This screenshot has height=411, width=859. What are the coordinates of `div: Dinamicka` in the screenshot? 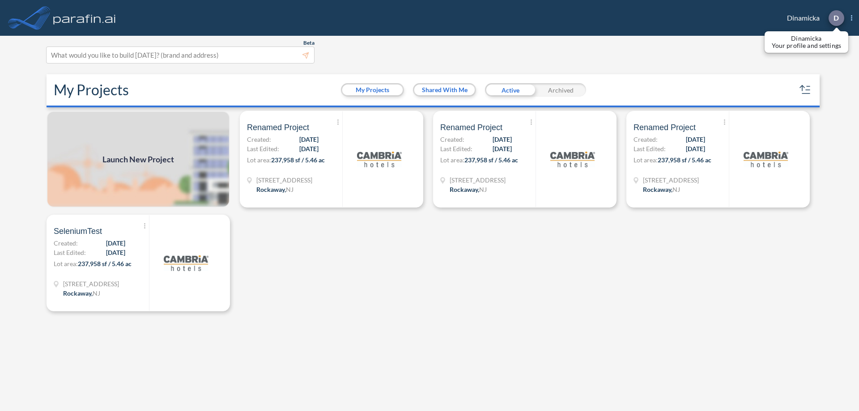 It's located at (813, 18).